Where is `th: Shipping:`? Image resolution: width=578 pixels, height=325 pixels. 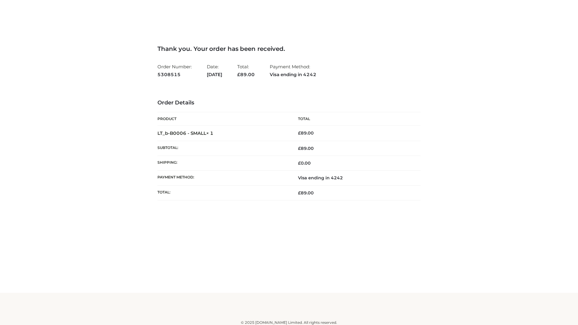
th: Shipping: is located at coordinates (223, 163).